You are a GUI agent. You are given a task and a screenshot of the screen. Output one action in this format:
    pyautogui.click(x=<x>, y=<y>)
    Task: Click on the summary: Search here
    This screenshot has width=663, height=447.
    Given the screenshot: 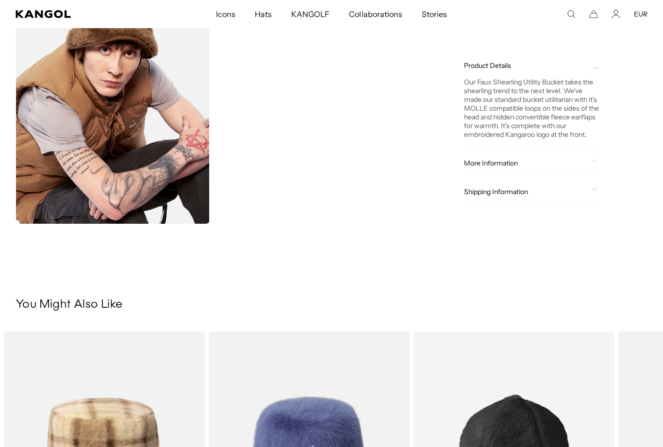 What is the action you would take?
    pyautogui.click(x=571, y=14)
    